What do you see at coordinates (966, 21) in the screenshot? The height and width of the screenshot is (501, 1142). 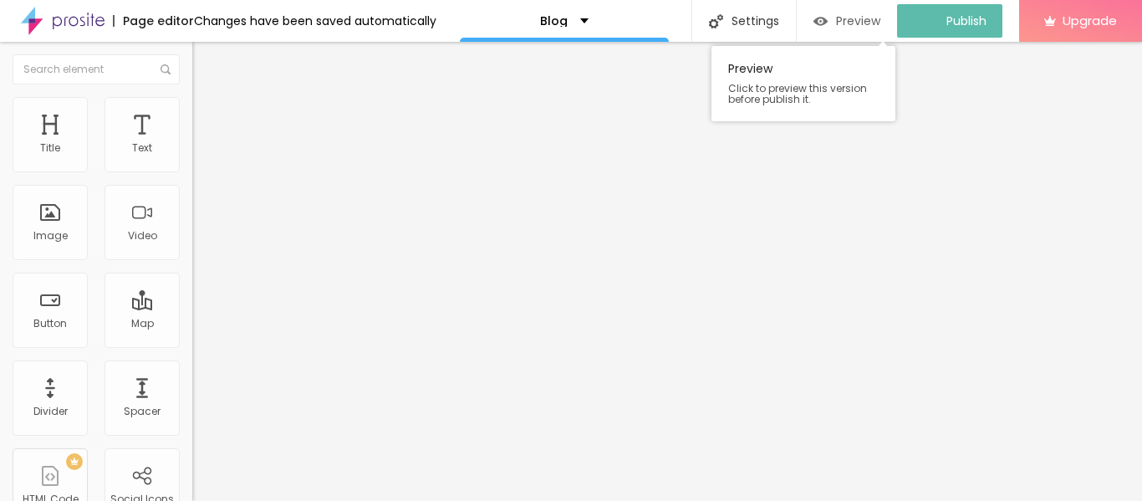 I see `span: Publish` at bounding box center [966, 21].